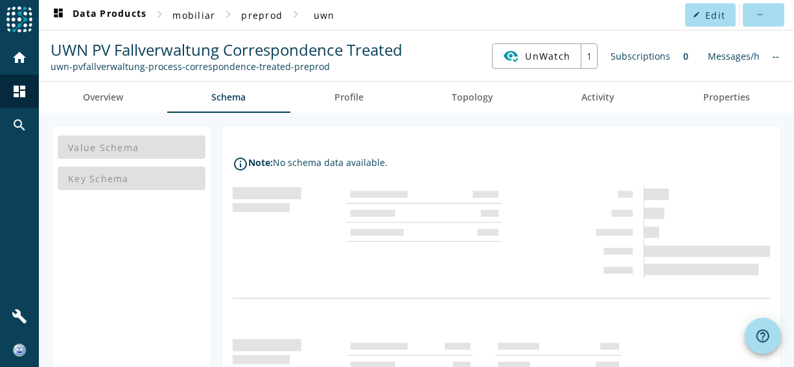  I want to click on span: preprod, so click(262, 15).